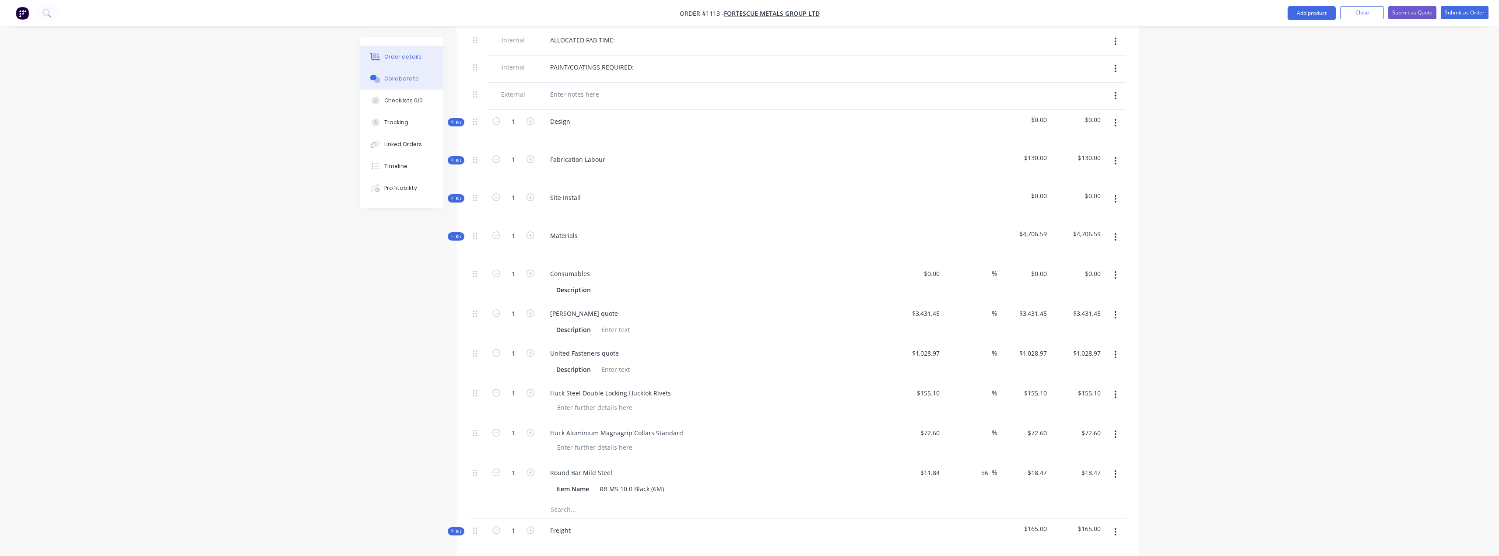 Image resolution: width=1499 pixels, height=556 pixels. I want to click on button: Checklists 0/0, so click(402, 101).